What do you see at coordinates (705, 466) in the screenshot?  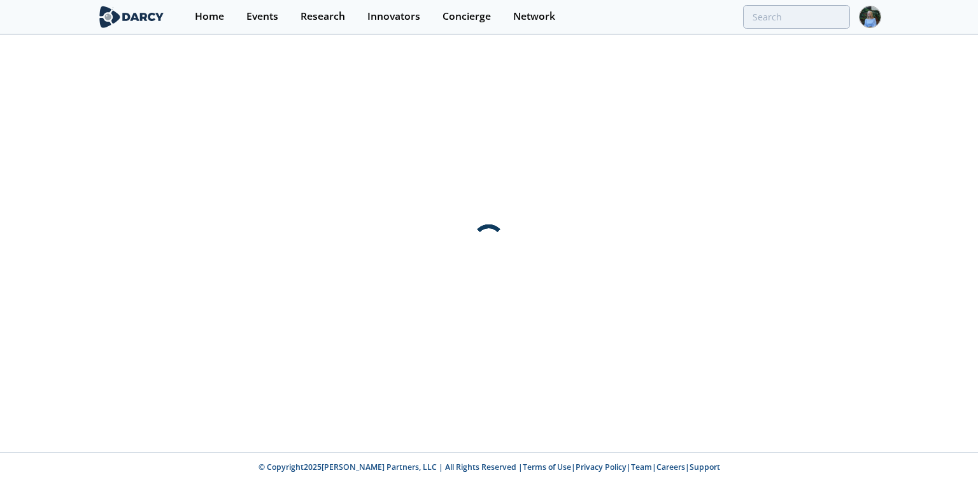 I see `a: Support` at bounding box center [705, 466].